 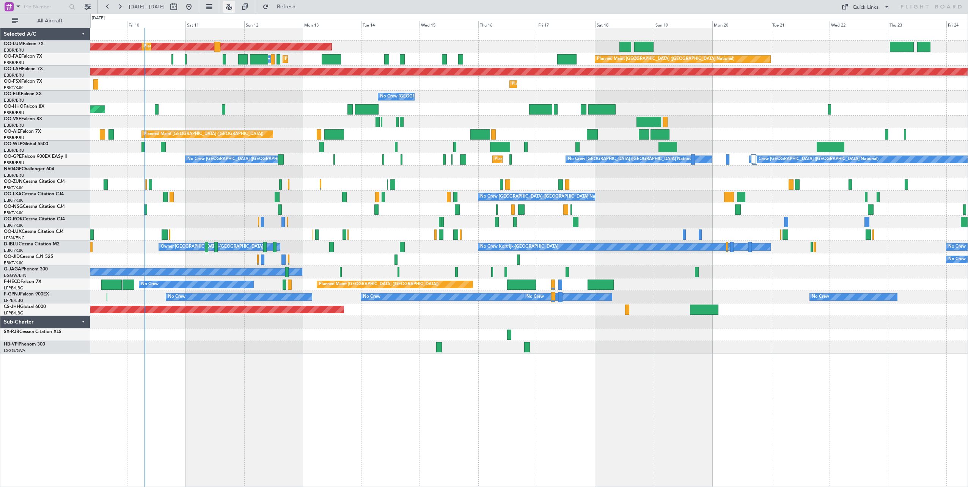 What do you see at coordinates (24, 344) in the screenshot?
I see `a: HB-VPIPhenom 300` at bounding box center [24, 344].